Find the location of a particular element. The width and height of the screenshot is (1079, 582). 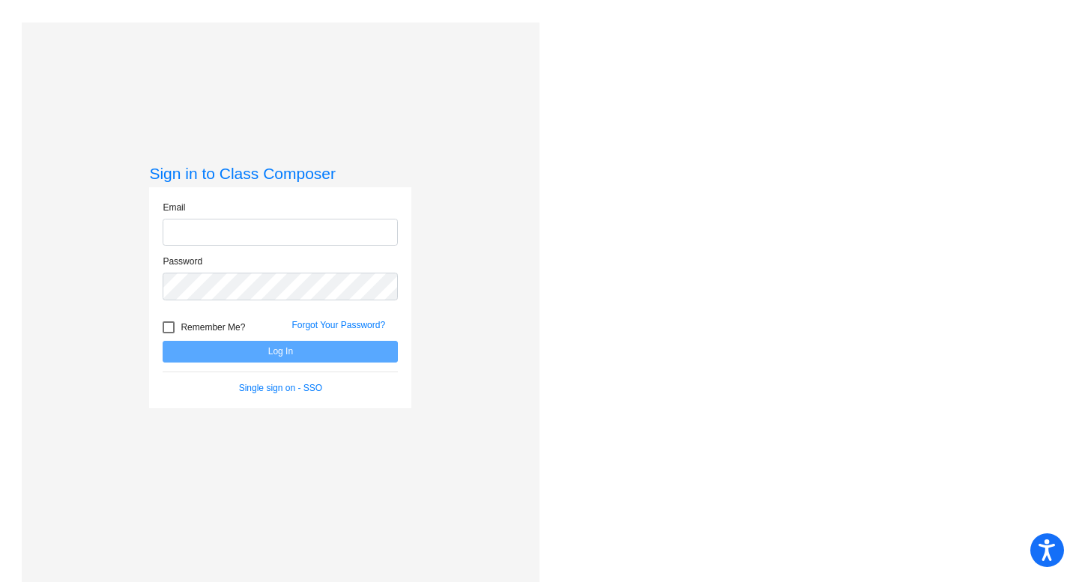

label: Password is located at coordinates (182, 261).